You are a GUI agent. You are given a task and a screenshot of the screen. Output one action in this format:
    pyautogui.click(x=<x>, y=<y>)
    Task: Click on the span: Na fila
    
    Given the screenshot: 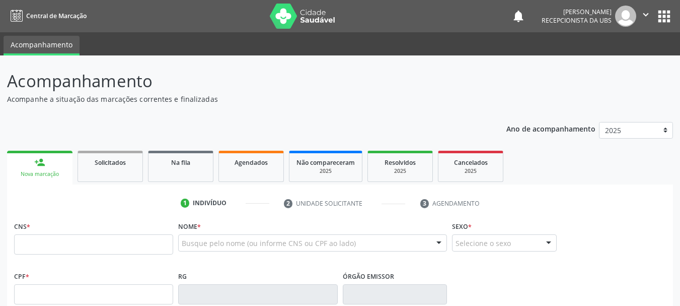 What is the action you would take?
    pyautogui.click(x=181, y=162)
    